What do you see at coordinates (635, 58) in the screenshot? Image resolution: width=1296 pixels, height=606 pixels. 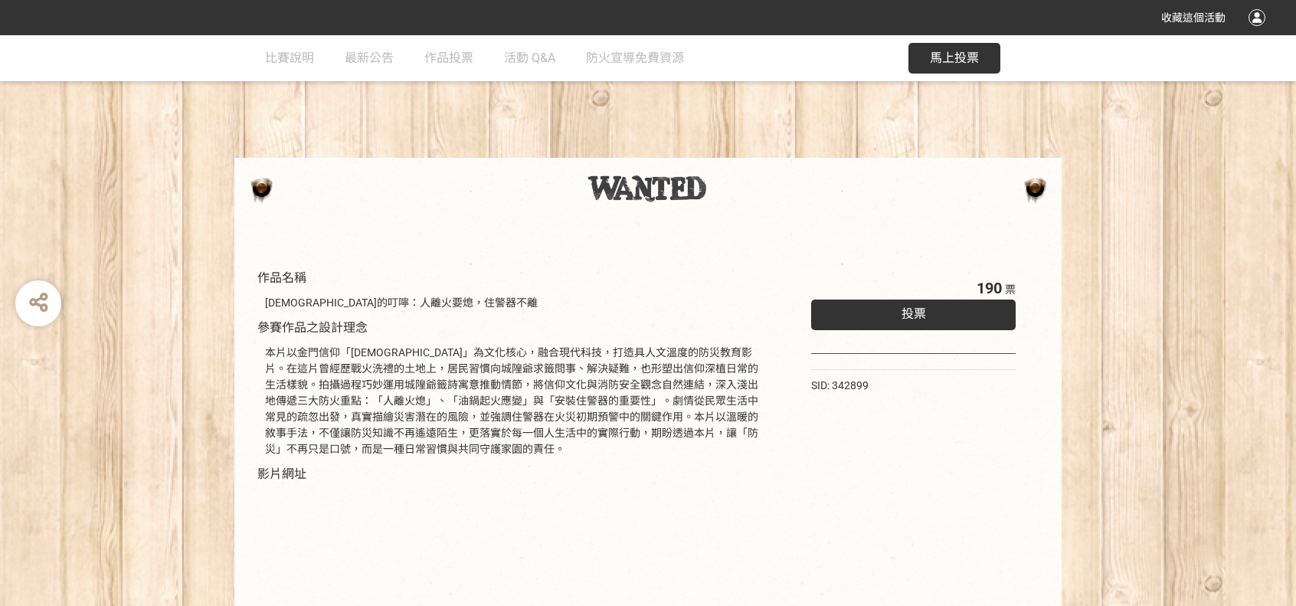 I see `a: 防火宣導免費資源` at bounding box center [635, 58].